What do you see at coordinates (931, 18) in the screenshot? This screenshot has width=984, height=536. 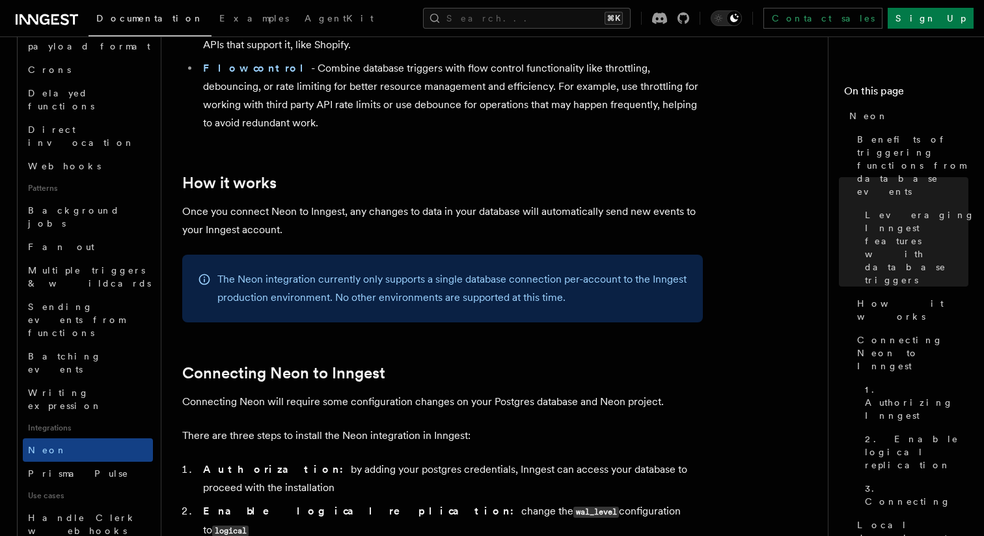 I see `a: Sign Up` at bounding box center [931, 18].